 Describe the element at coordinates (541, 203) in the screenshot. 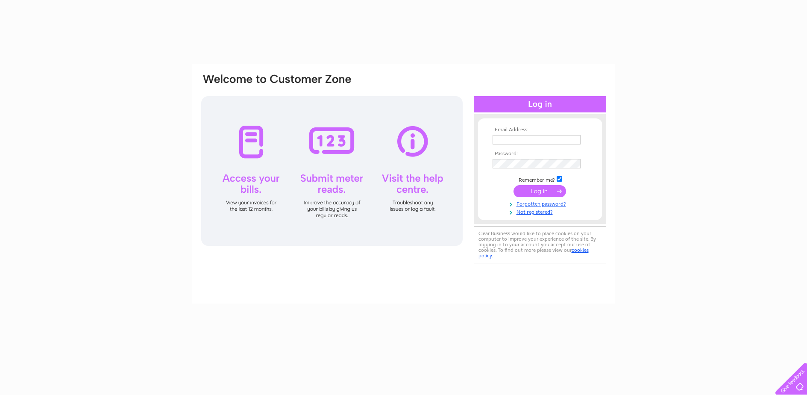

I see `a: Forgotten password?` at that location.